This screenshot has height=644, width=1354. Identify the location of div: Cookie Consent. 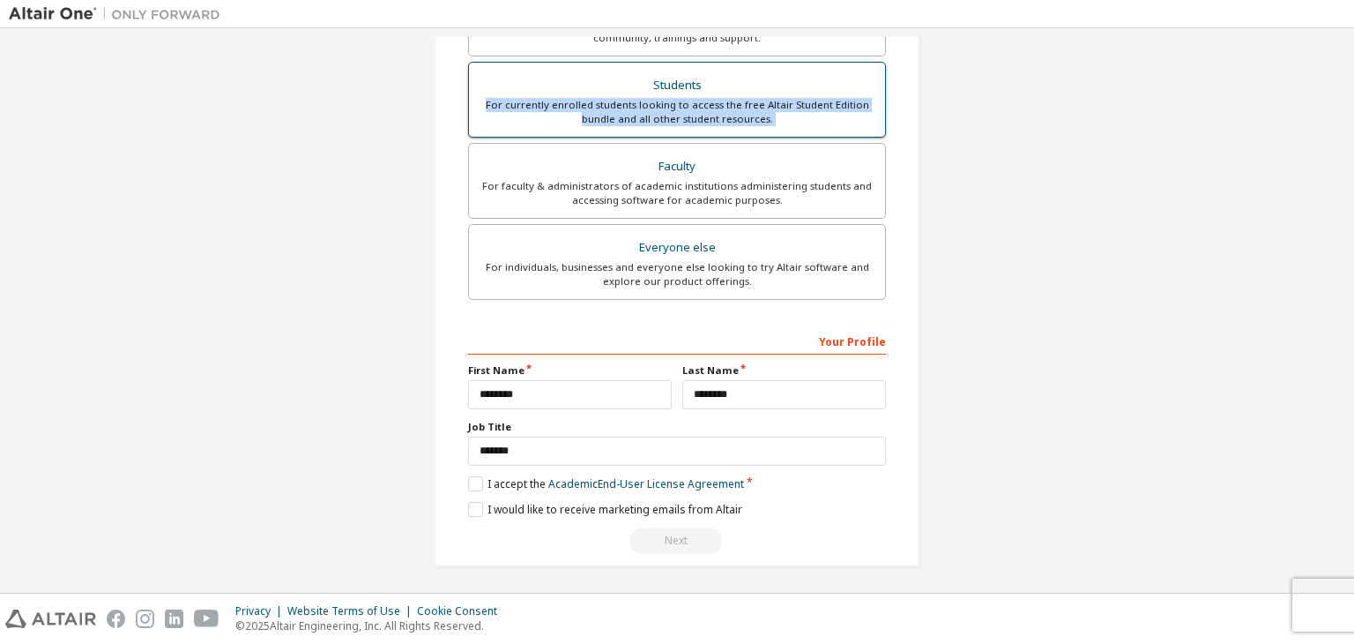
(462, 611).